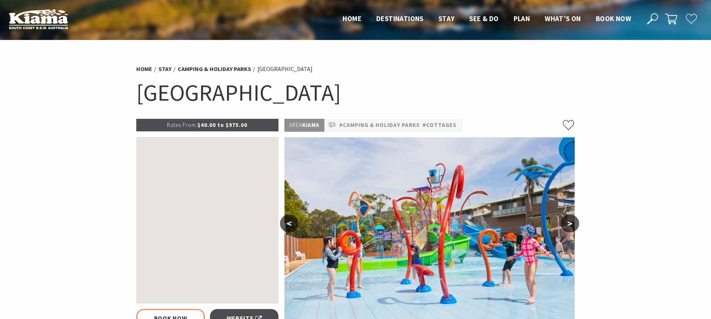 This screenshot has height=319, width=711. What do you see at coordinates (522, 19) in the screenshot?
I see `span: Plan` at bounding box center [522, 19].